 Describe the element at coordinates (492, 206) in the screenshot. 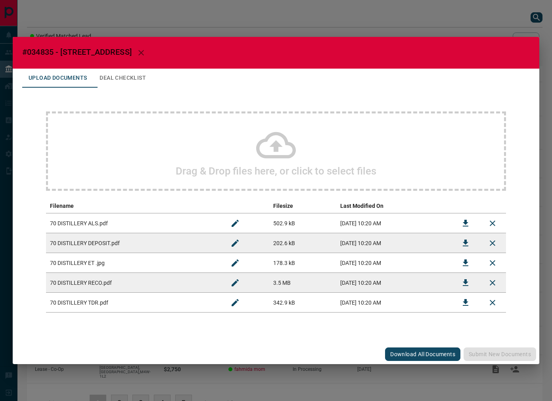

I see `th: delete file action column` at that location.